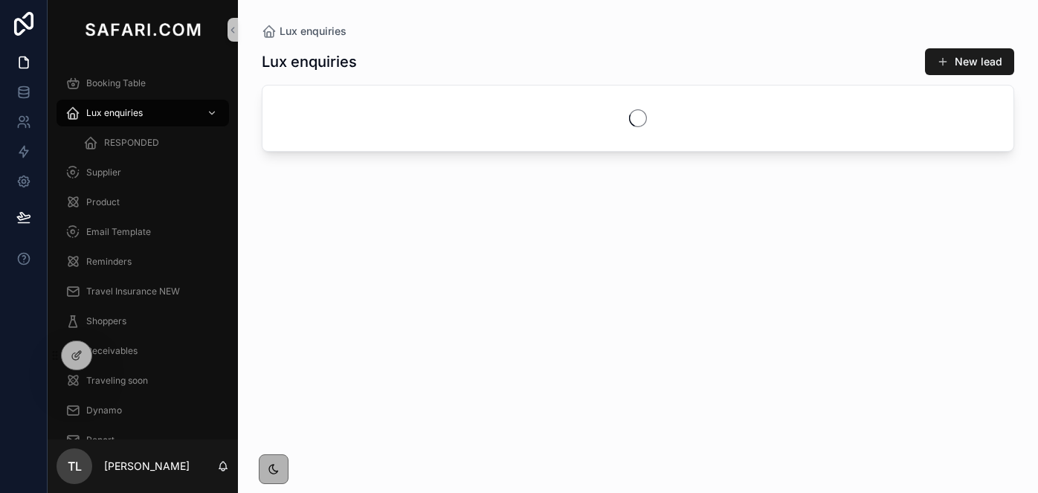 This screenshot has height=493, width=1038. What do you see at coordinates (143, 30) in the screenshot?
I see `img: App logo` at bounding box center [143, 30].